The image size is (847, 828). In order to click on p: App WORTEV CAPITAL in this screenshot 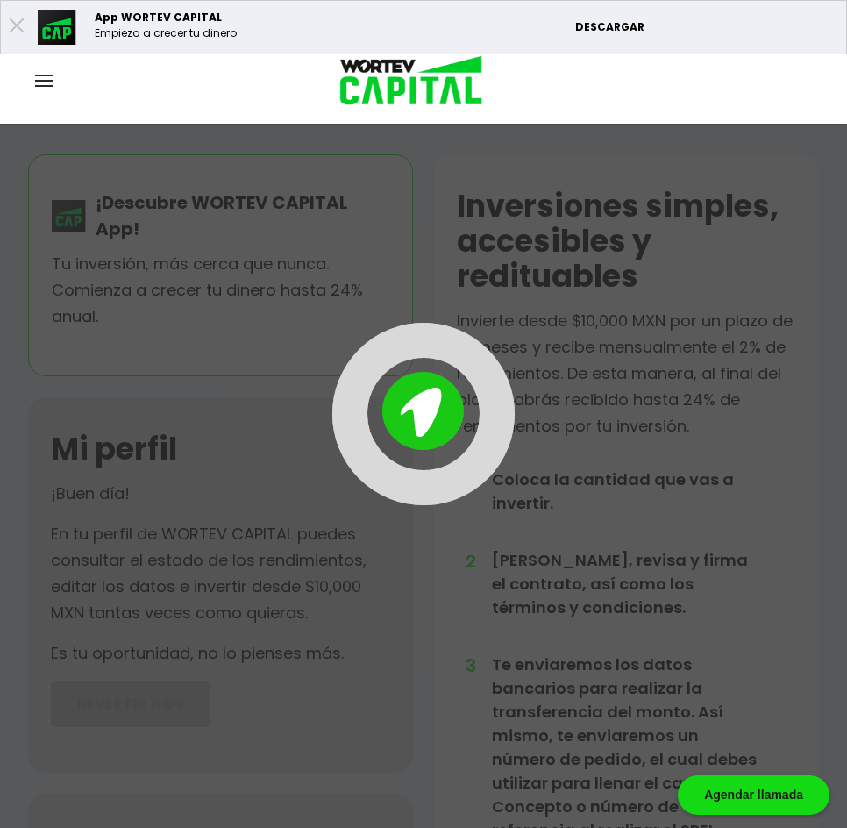, I will do `click(166, 18)`.